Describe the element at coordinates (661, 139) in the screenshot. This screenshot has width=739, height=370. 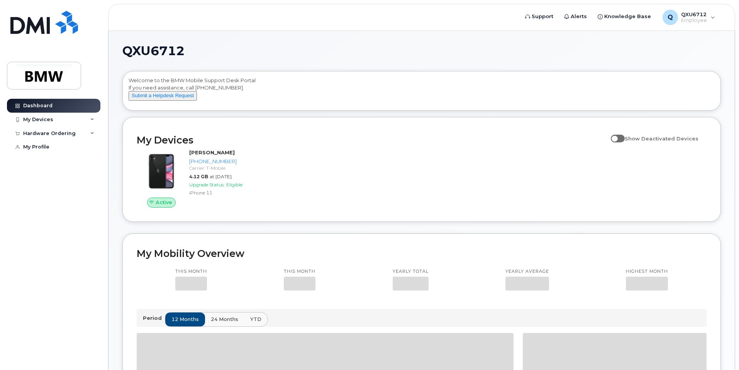
I see `span: Show Deactivated Devices` at that location.